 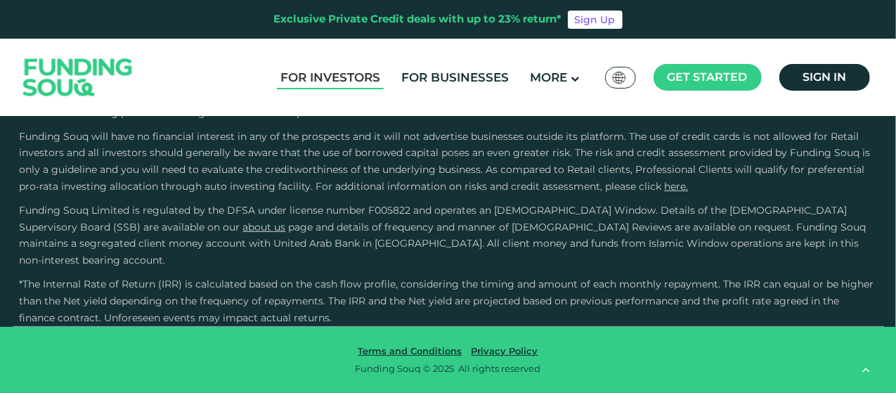 I want to click on div: Exclusive Private Credit deals with up to 23% return*, so click(x=418, y=19).